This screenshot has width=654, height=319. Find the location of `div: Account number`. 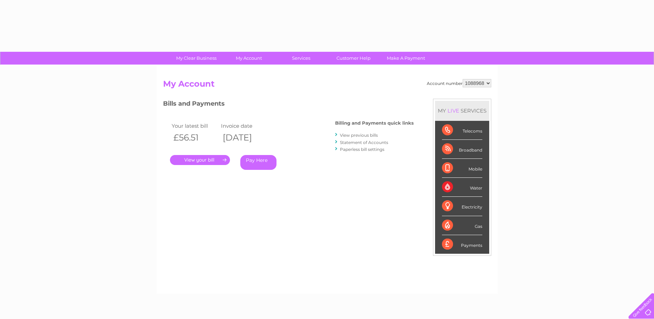

div: Account number is located at coordinates (459, 83).